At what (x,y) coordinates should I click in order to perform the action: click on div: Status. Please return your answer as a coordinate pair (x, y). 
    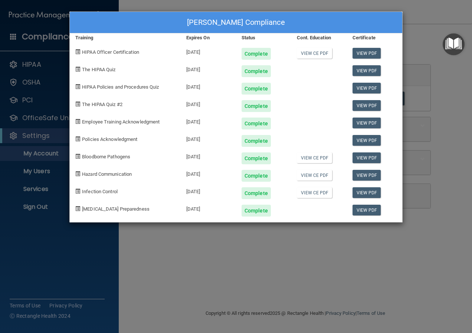
    Looking at the image, I should click on (263, 38).